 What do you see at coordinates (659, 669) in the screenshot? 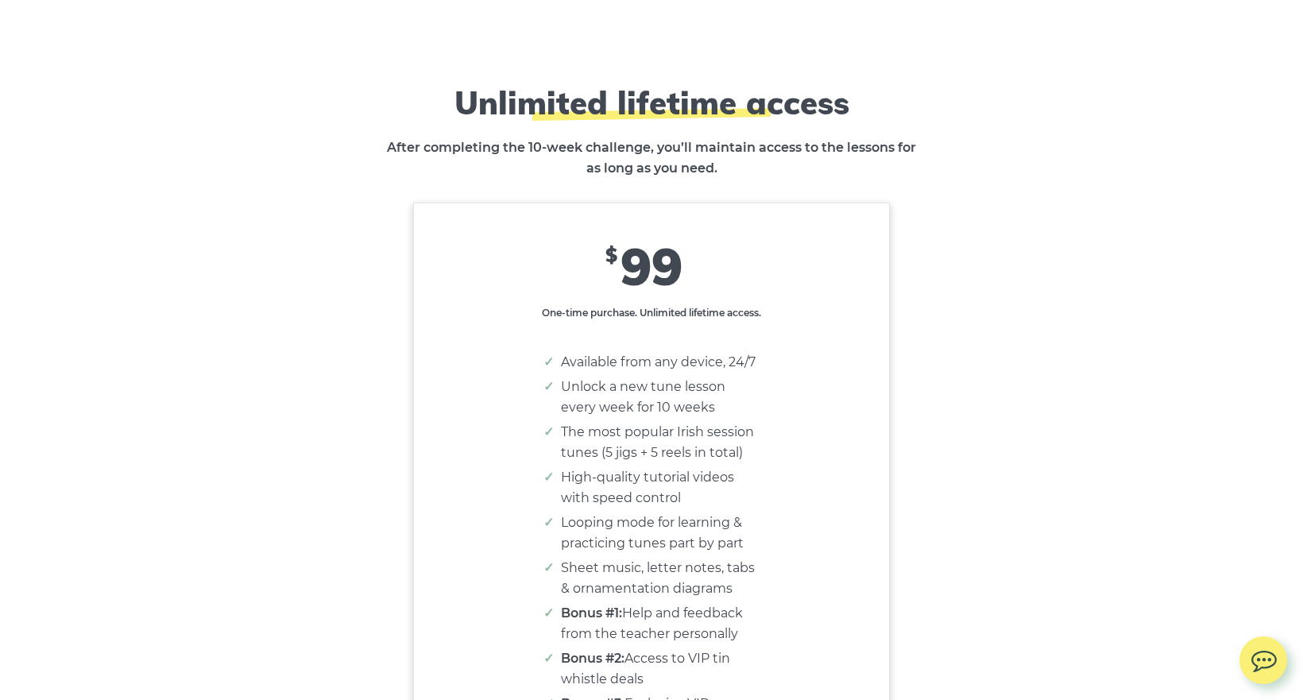
I see `li: Access to VIP tin whistle deals` at bounding box center [659, 669].